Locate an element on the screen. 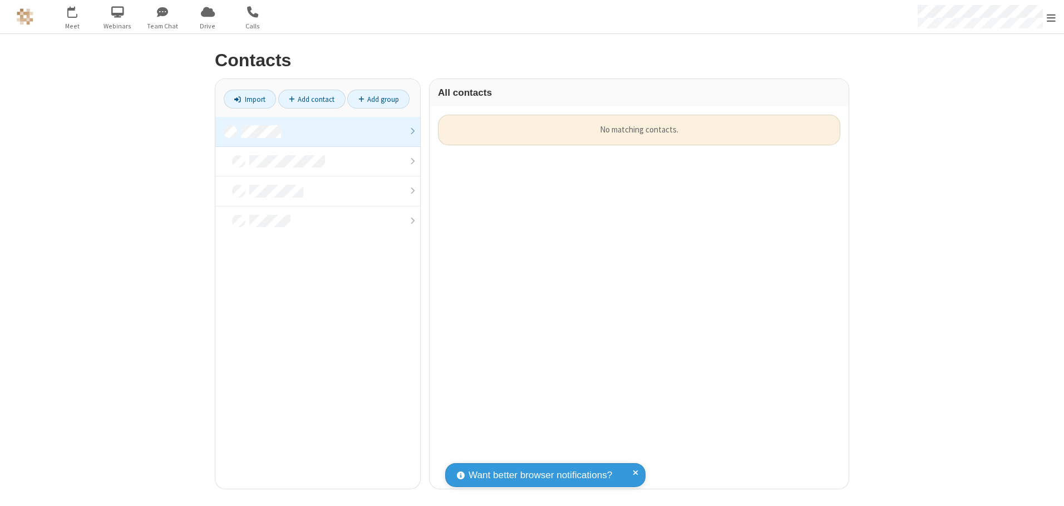  div: grid is located at coordinates (639, 297).